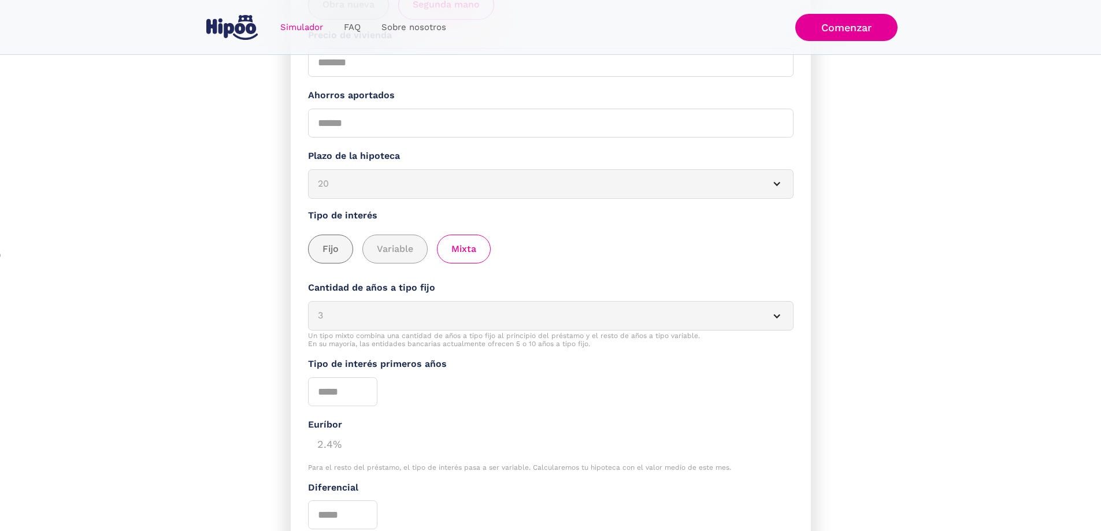 This screenshot has height=531, width=1101. Describe the element at coordinates (551, 95) in the screenshot. I see `label: Ahorros aportados` at that location.